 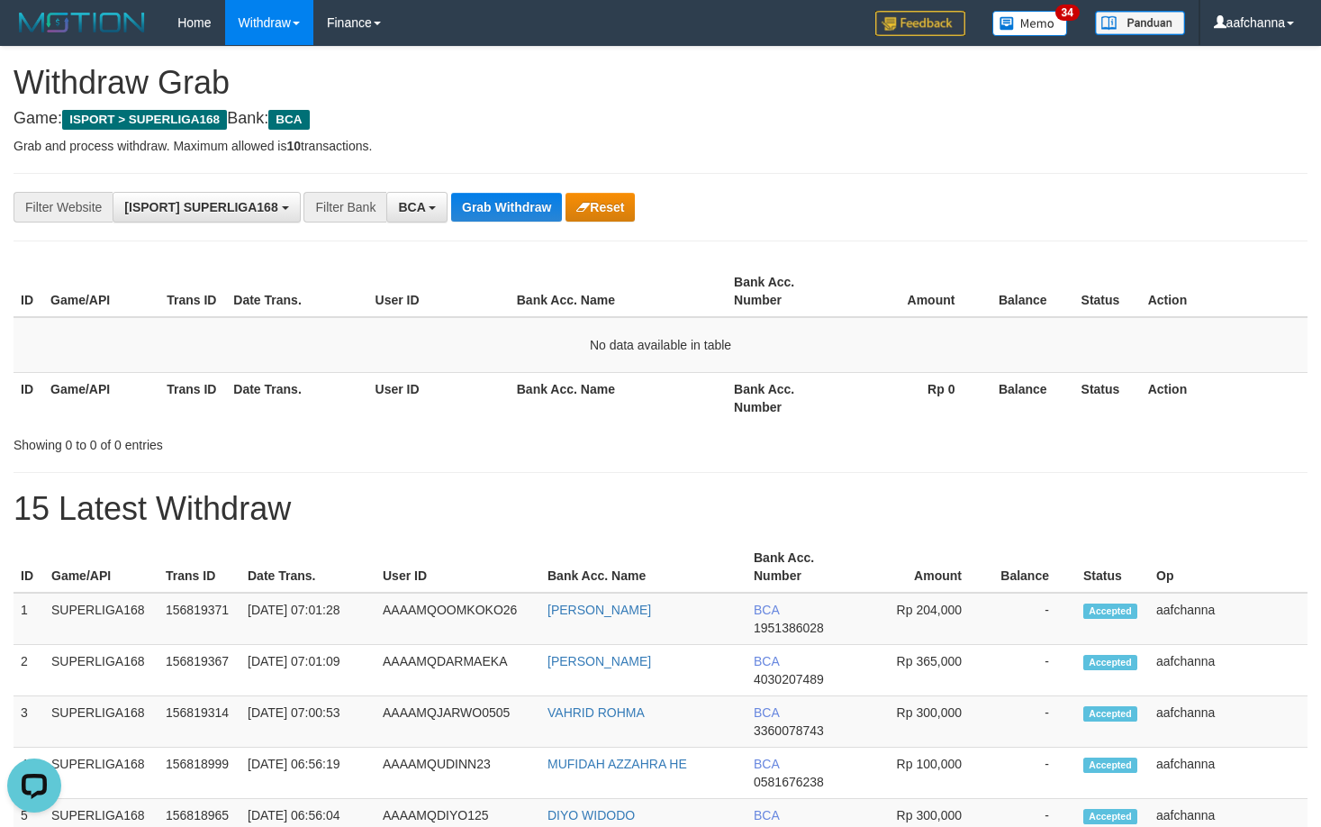 What do you see at coordinates (660, 146) in the screenshot?
I see `p: Grab and process withdraw. Maximum allowed is transactions.` at bounding box center [660, 146].